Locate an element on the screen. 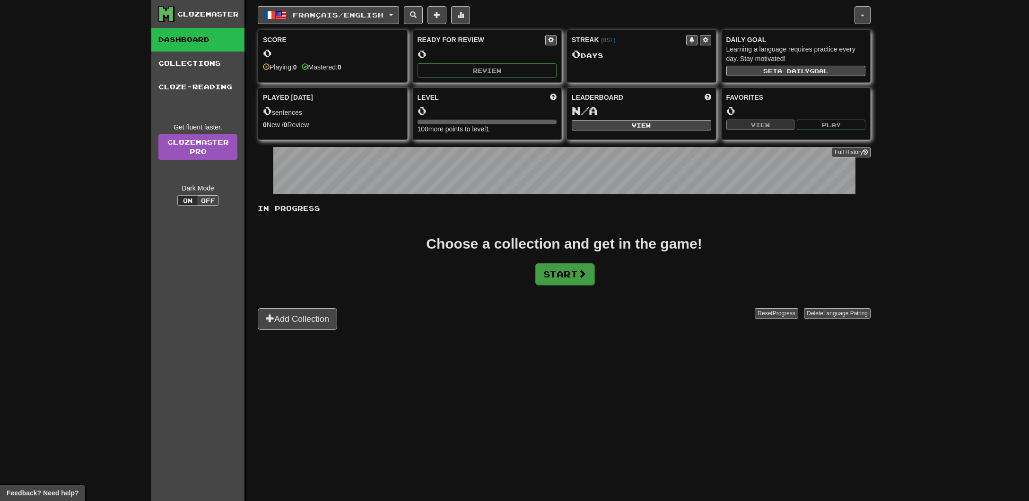 The height and width of the screenshot is (501, 1029). div: 100 more points to level 1 is located at coordinates (487, 129).